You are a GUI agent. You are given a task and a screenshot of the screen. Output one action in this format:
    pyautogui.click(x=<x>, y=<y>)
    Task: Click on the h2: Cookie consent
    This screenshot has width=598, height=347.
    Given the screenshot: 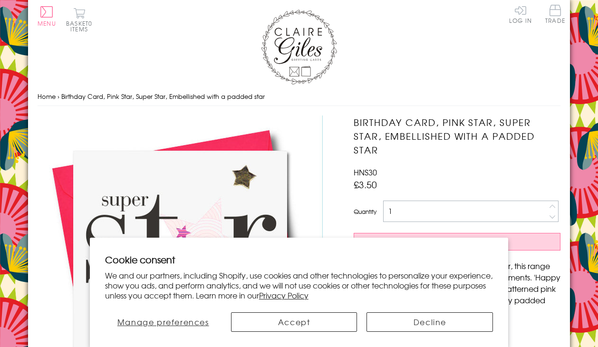 What is the action you would take?
    pyautogui.click(x=299, y=260)
    